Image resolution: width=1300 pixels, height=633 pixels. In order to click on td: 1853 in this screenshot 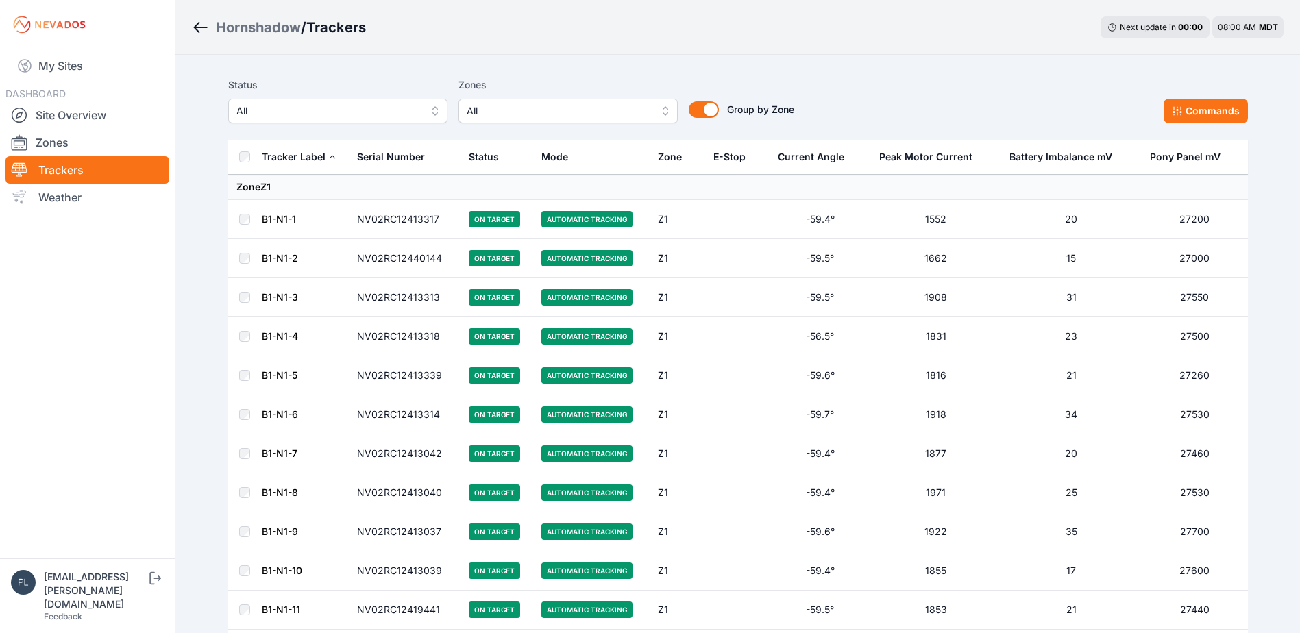, I will do `click(936, 610)`.